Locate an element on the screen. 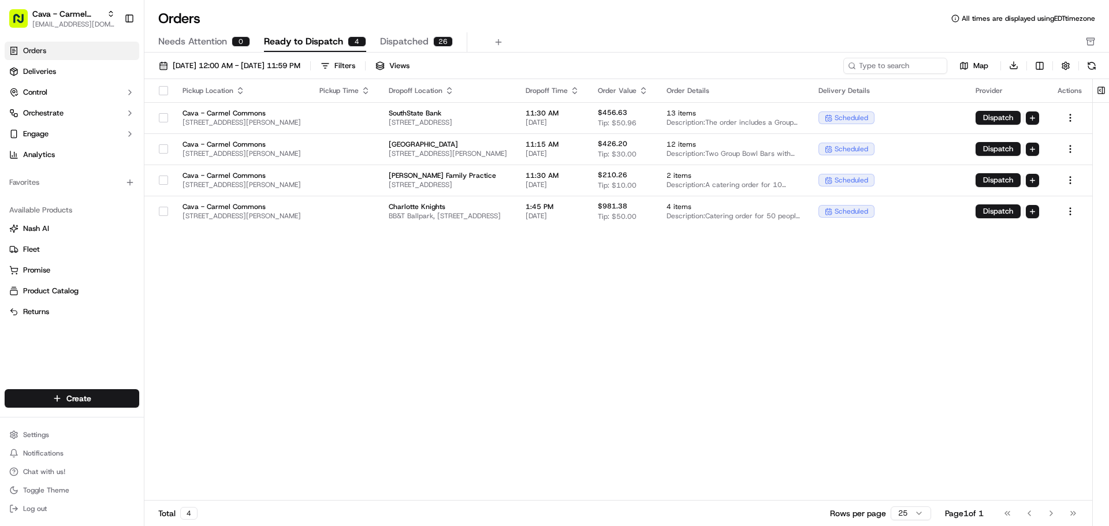  span: $426.20 is located at coordinates (612, 144).